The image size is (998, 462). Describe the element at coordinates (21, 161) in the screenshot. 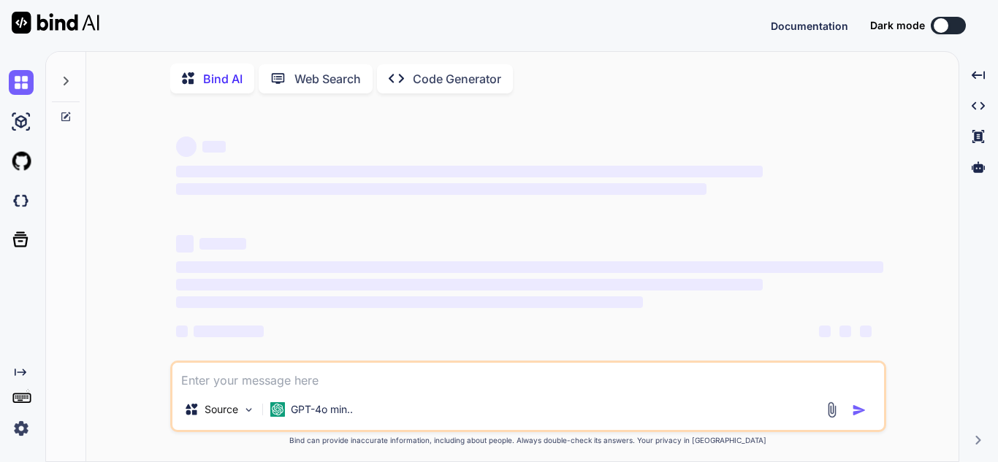

I see `img: githubLight` at that location.